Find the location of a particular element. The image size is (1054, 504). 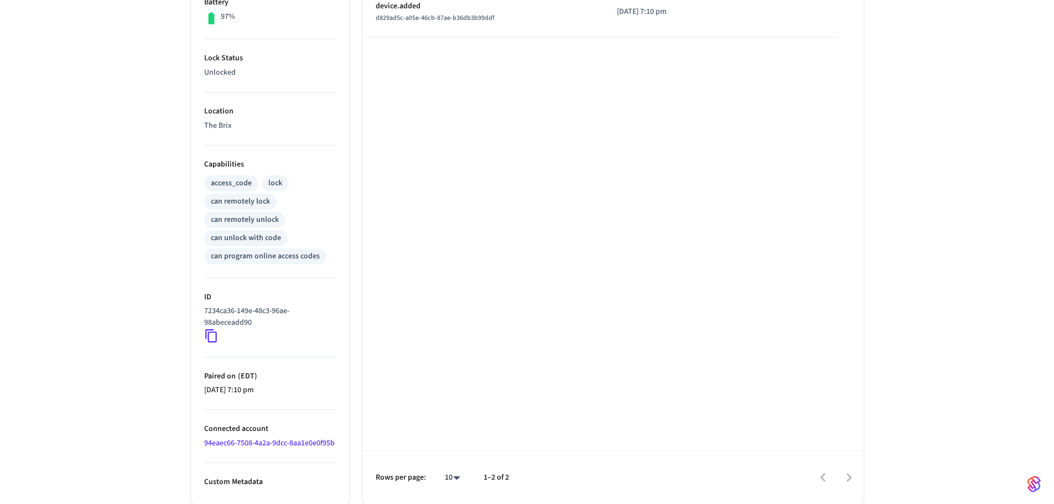

p: 1–2 of 2 is located at coordinates (496, 478).